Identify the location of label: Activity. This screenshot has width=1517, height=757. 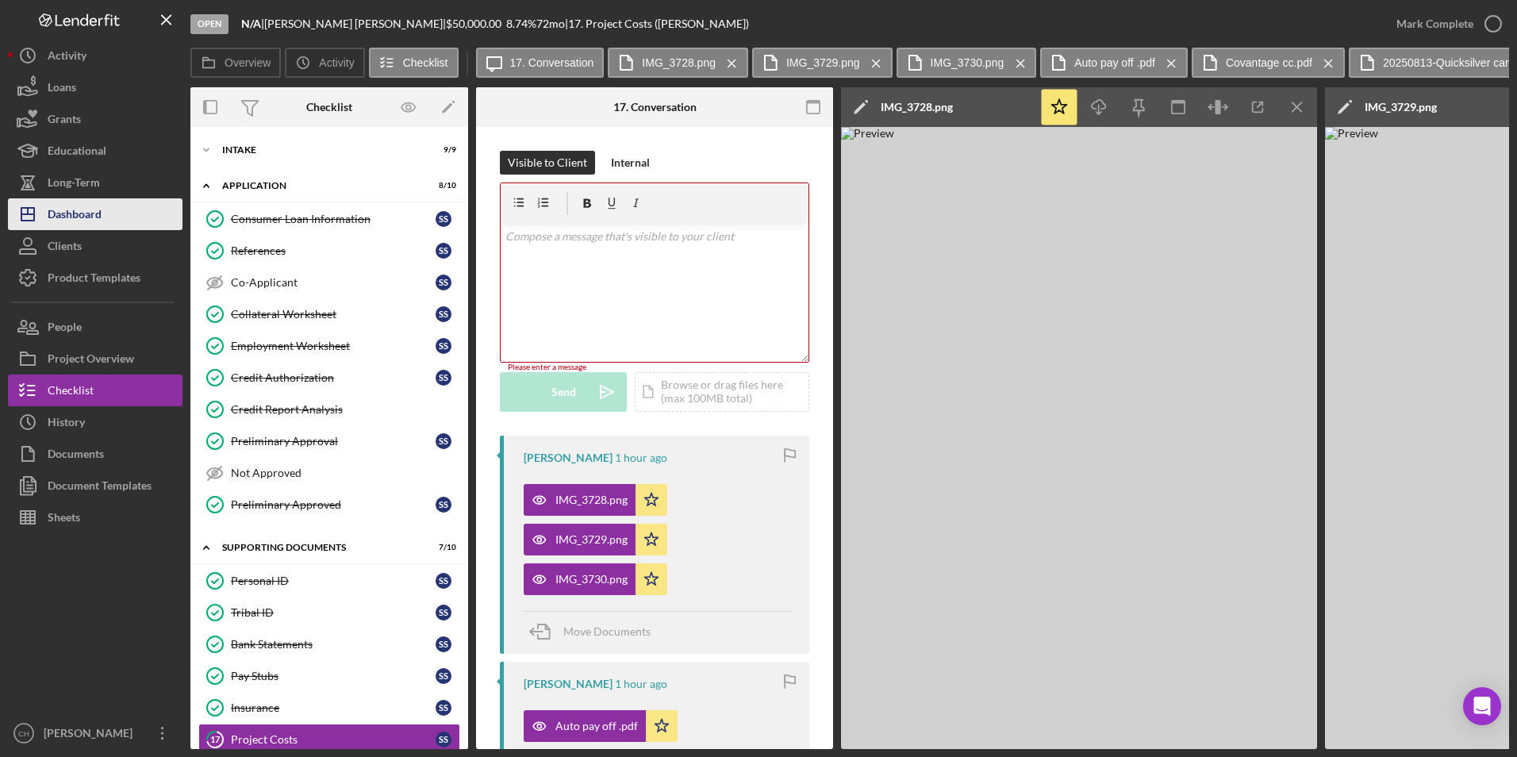
(337, 63).